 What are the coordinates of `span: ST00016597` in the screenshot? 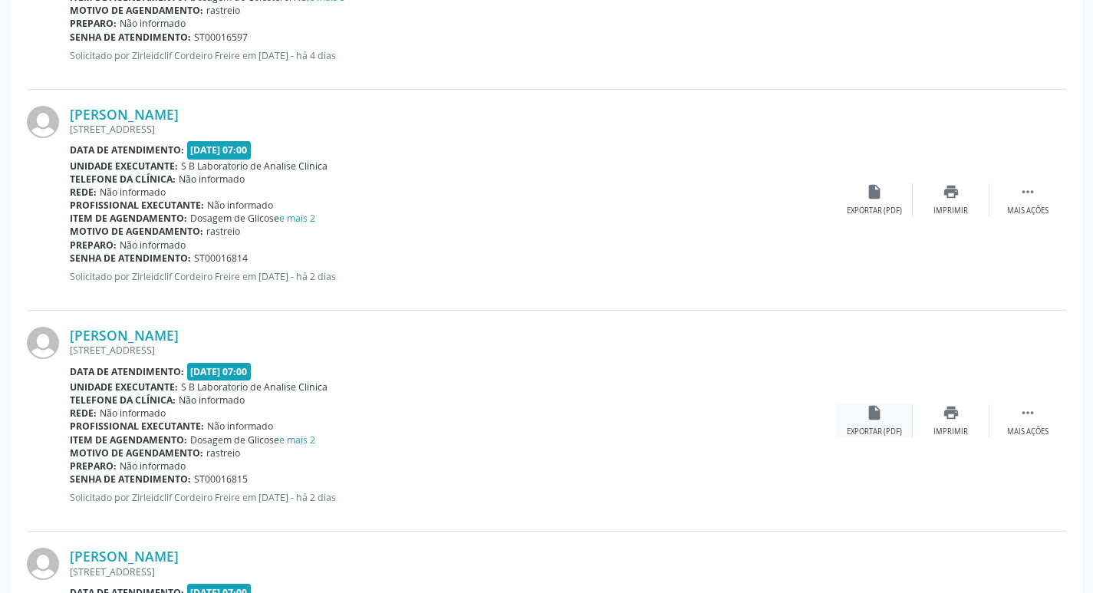 It's located at (221, 37).